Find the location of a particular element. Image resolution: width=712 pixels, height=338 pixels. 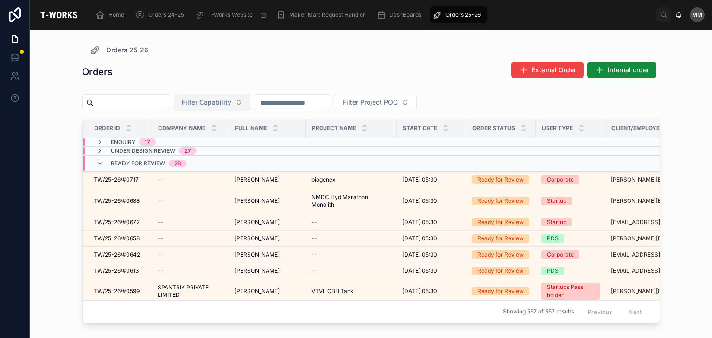

span: TW/25-26/#0642 is located at coordinates (117, 255).